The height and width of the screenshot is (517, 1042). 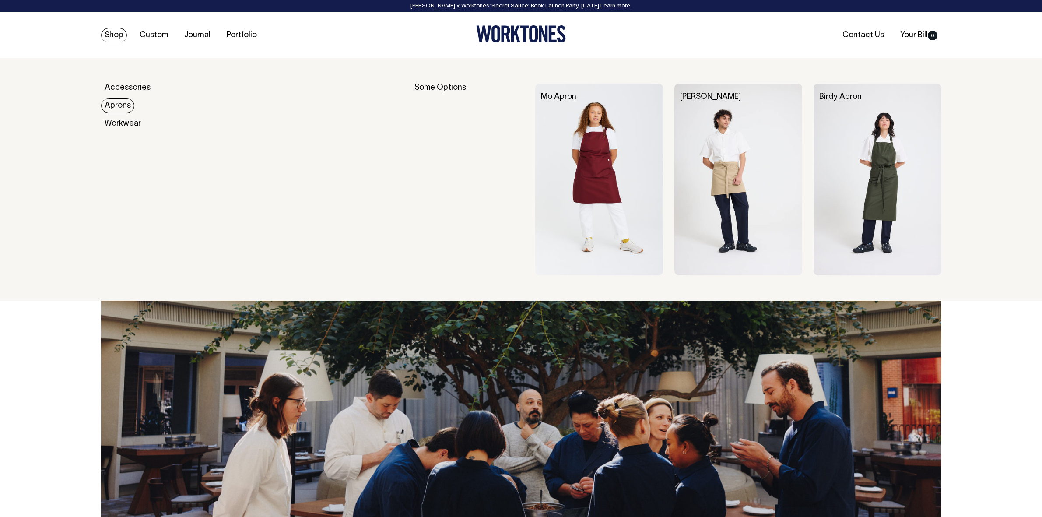 I want to click on img: Bobby Apron, so click(x=738, y=179).